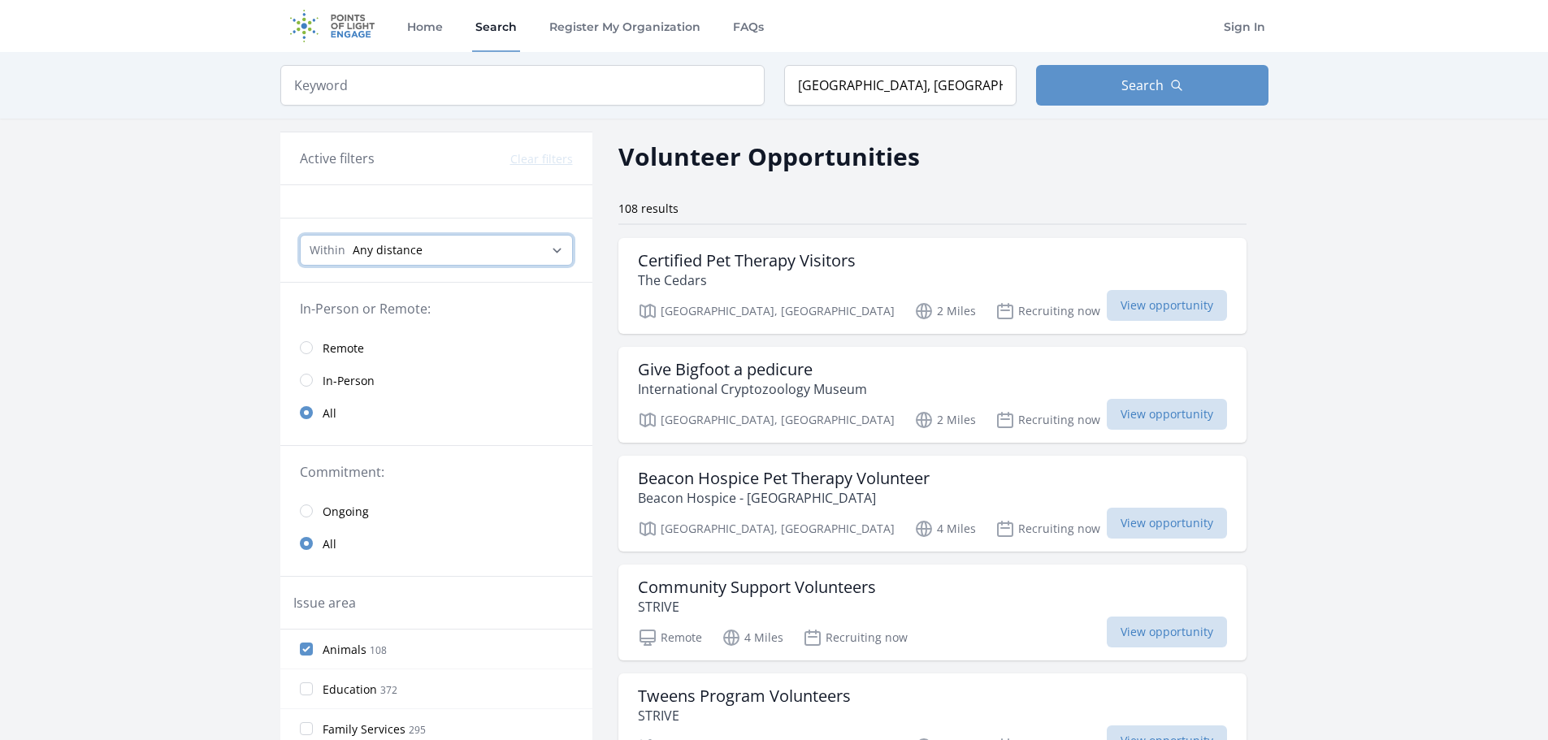  Describe the element at coordinates (1152, 85) in the screenshot. I see `button: Search` at that location.